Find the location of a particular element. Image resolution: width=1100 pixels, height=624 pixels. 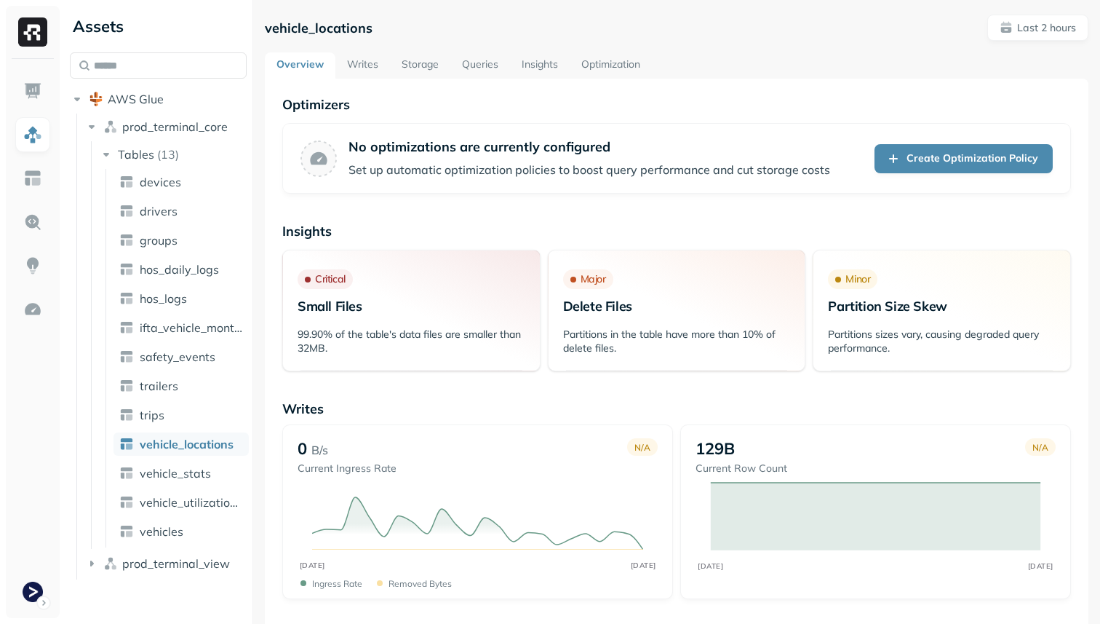

p: 0 is located at coordinates (302, 448).